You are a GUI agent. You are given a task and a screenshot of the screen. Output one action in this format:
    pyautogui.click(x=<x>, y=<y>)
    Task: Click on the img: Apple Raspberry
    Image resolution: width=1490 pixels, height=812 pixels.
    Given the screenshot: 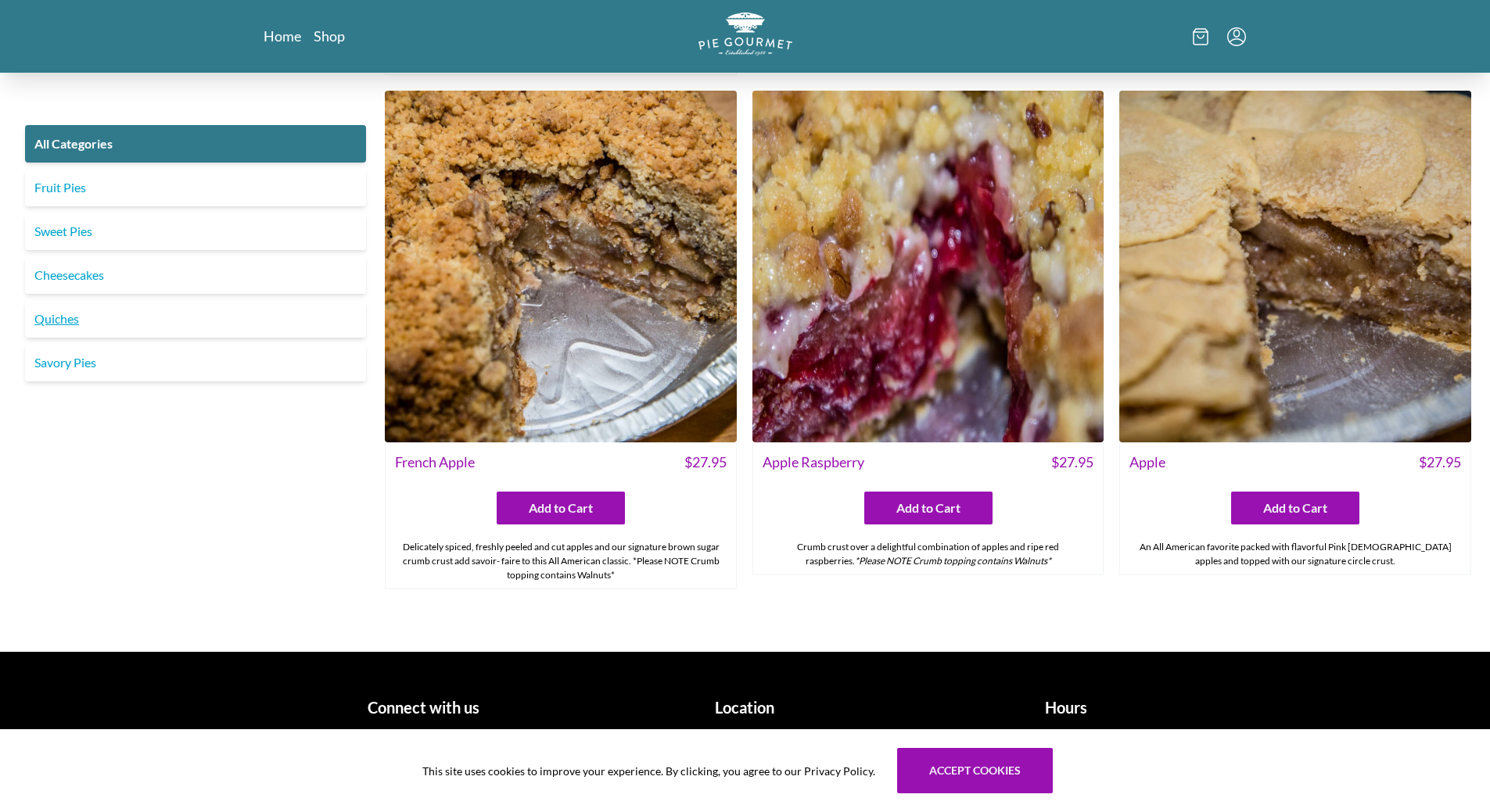 What is the action you would take?
    pyautogui.click(x=928, y=266)
    